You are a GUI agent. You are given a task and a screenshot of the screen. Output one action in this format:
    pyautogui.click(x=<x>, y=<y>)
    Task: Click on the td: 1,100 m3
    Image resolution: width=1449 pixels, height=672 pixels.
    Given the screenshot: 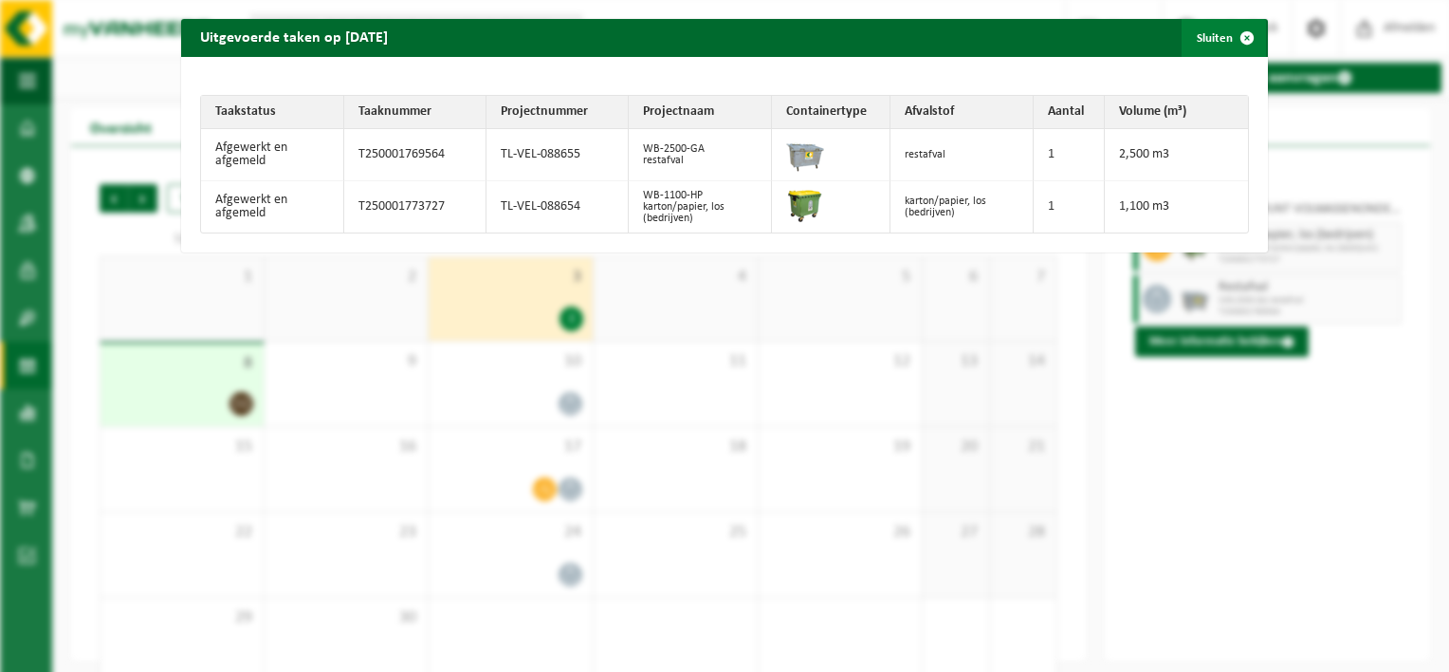 What is the action you would take?
    pyautogui.click(x=1176, y=207)
    